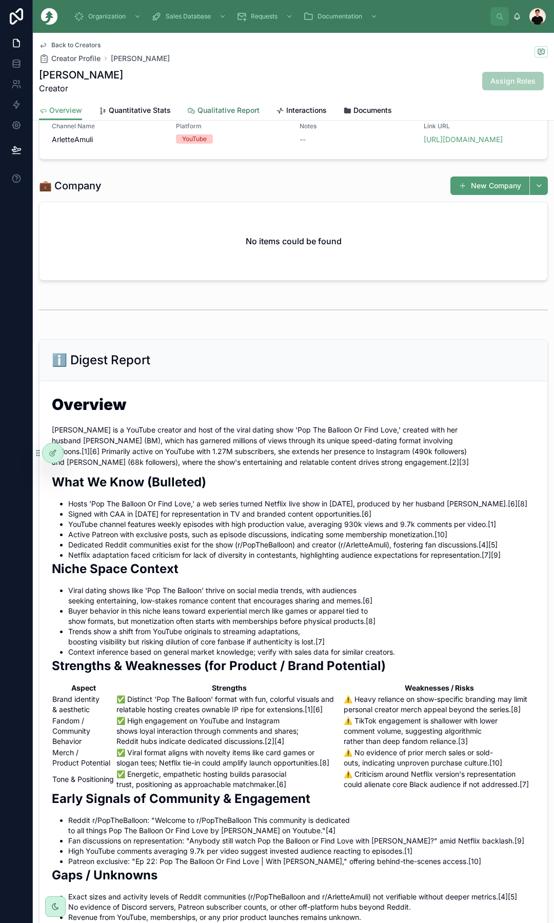  Describe the element at coordinates (190, 16) in the screenshot. I see `a: Sales Database` at that location.